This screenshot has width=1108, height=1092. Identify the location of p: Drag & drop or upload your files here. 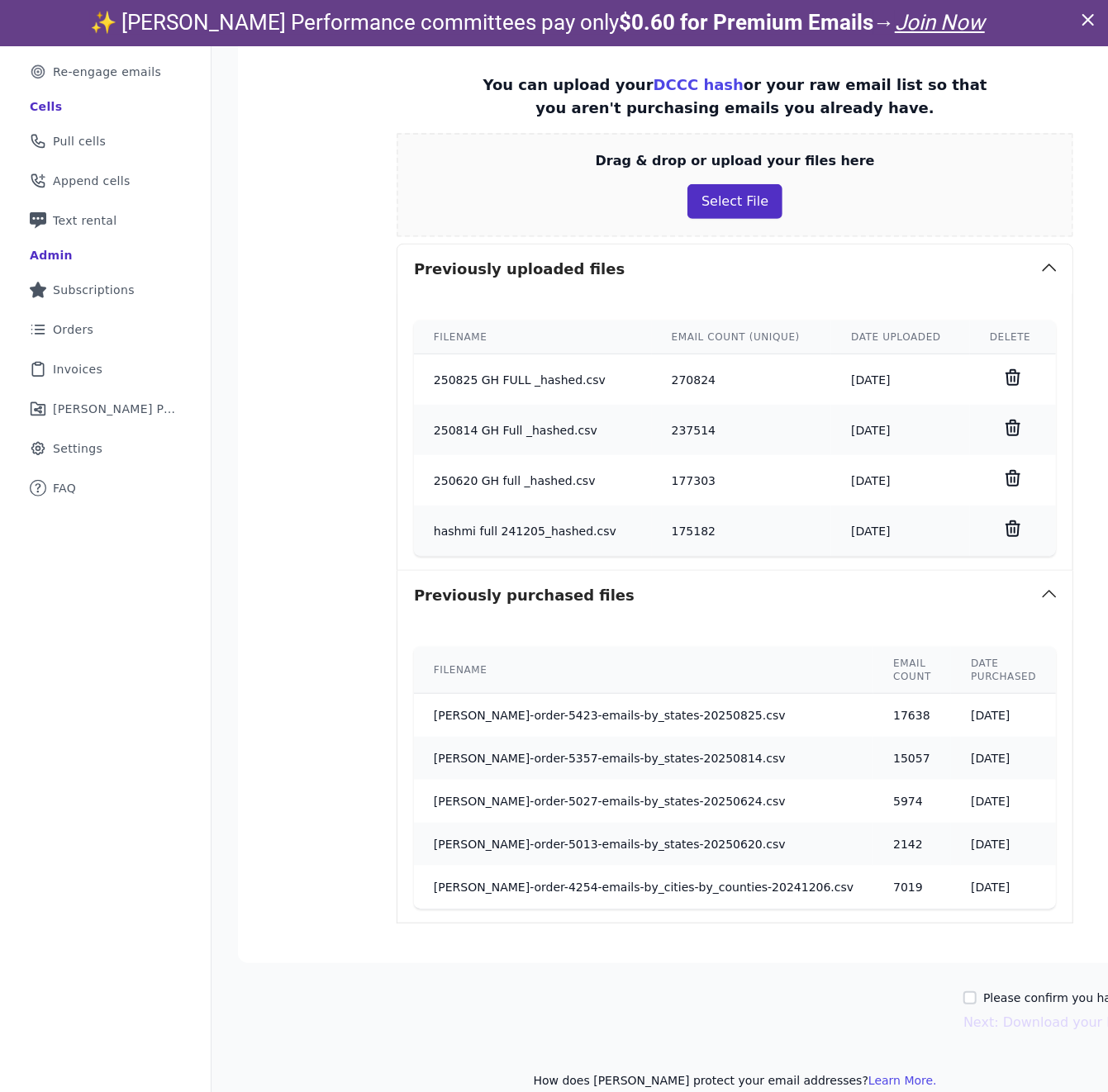
(736, 161).